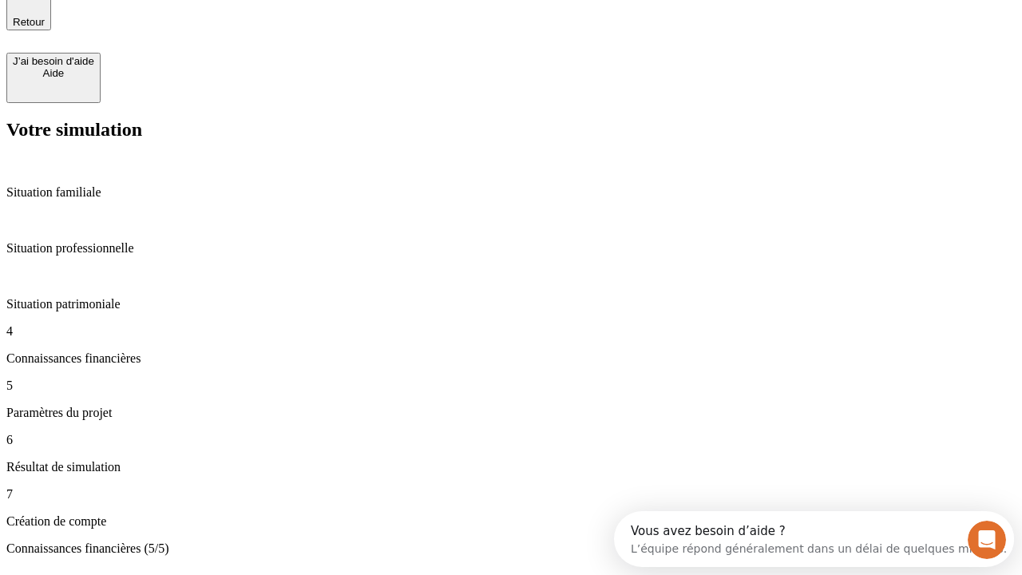 The image size is (1022, 575). Describe the element at coordinates (511, 359) in the screenshot. I see `p: Connaissances financières` at that location.